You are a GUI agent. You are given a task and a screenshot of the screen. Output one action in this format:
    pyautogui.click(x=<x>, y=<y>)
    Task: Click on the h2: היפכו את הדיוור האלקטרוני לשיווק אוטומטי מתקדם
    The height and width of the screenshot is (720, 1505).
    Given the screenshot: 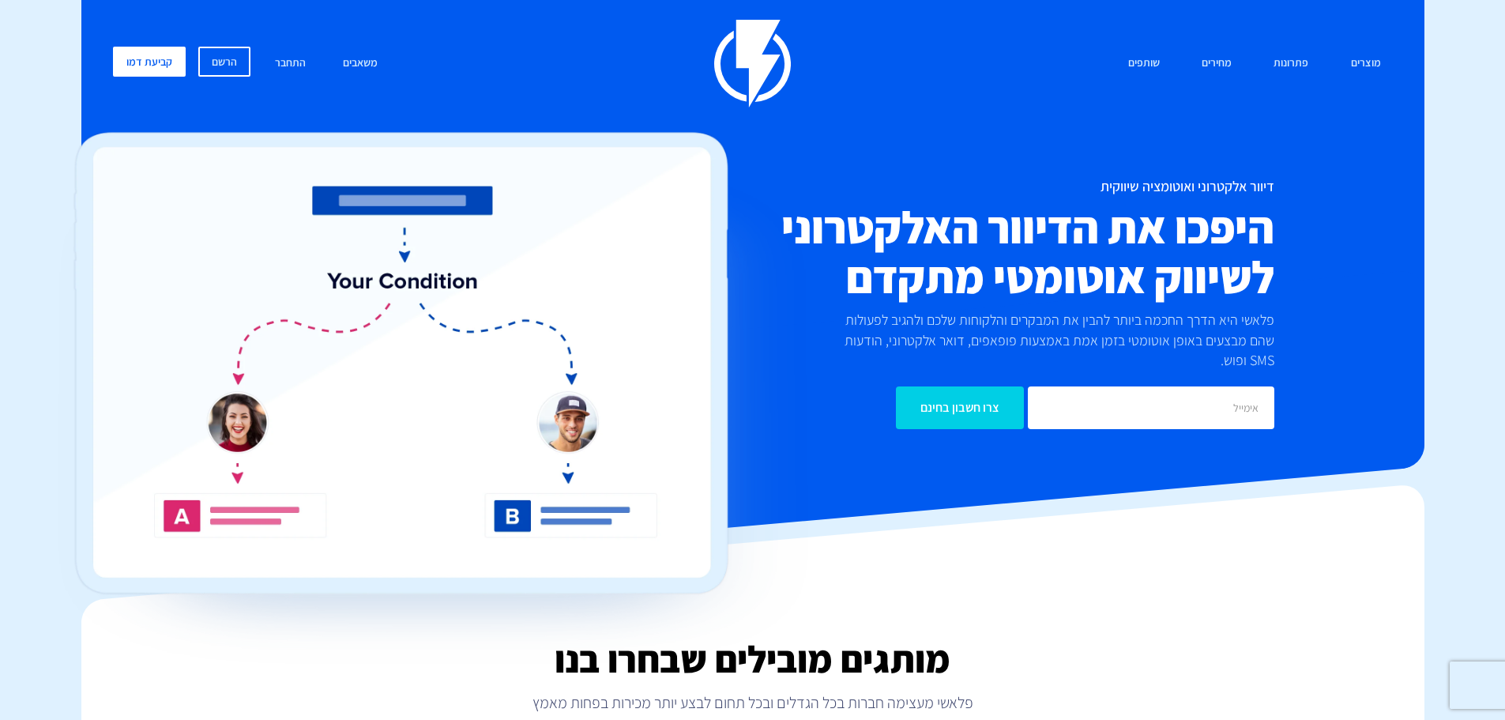 What is the action you would take?
    pyautogui.click(x=966, y=252)
    